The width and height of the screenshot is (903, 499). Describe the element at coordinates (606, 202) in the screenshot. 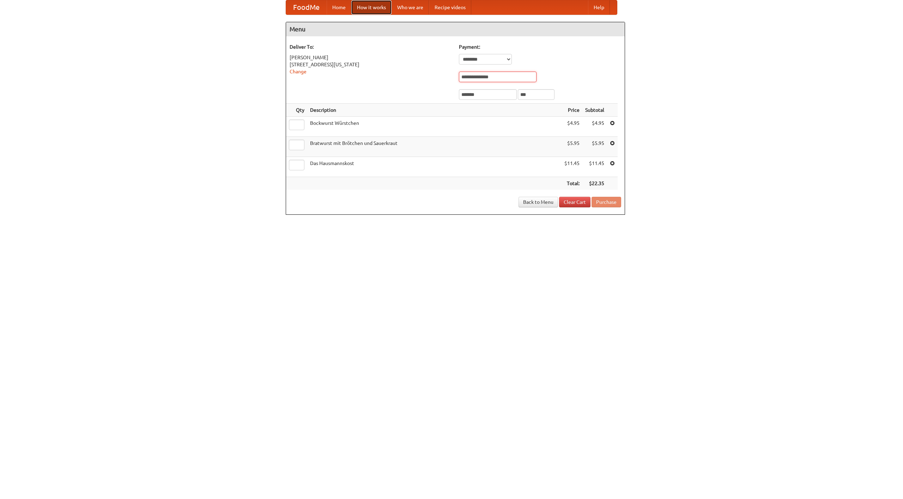

I see `button: Purchase` at that location.